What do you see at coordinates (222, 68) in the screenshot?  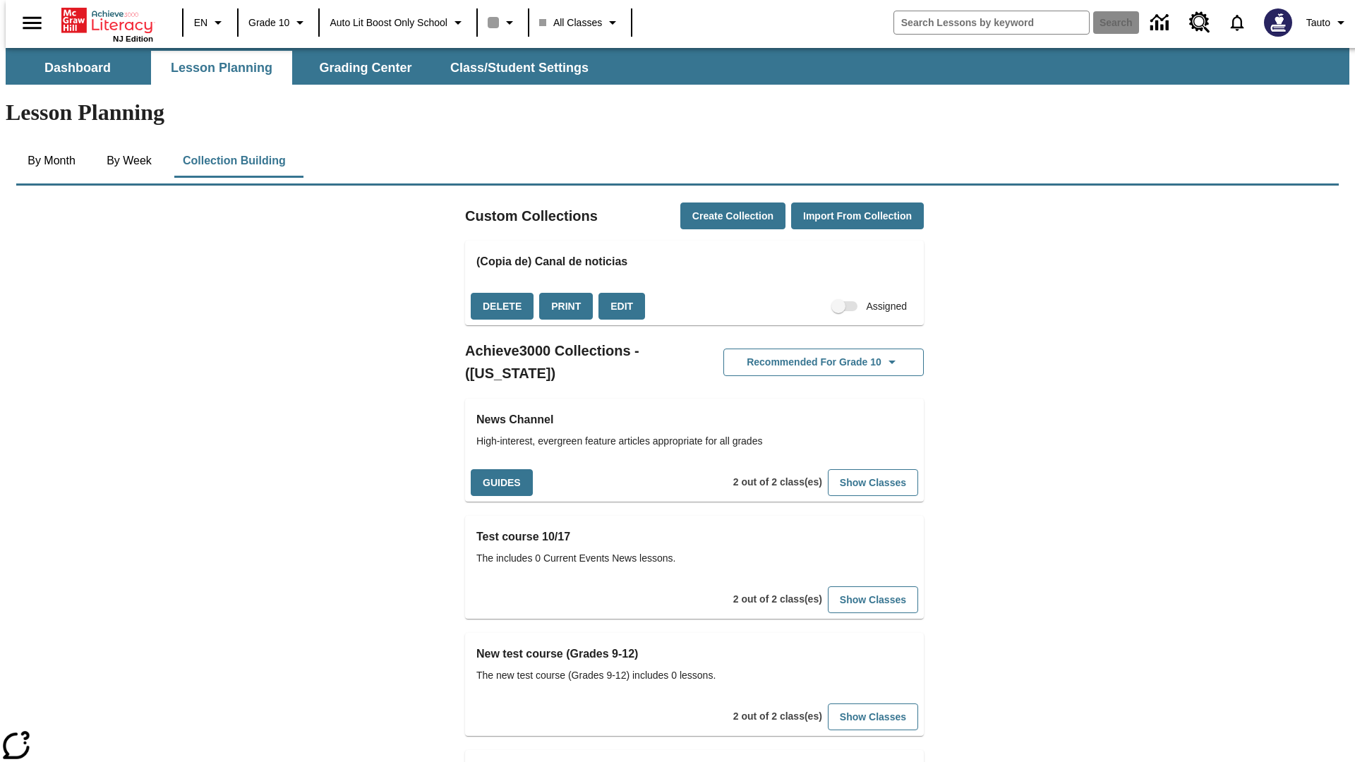 I see `button: Lesson Planning` at bounding box center [222, 68].